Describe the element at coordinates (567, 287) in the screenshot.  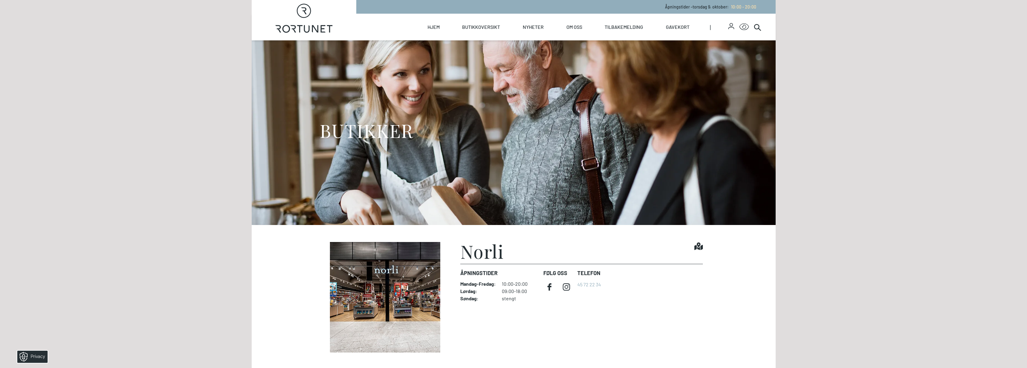
I see `a: instagram` at that location.